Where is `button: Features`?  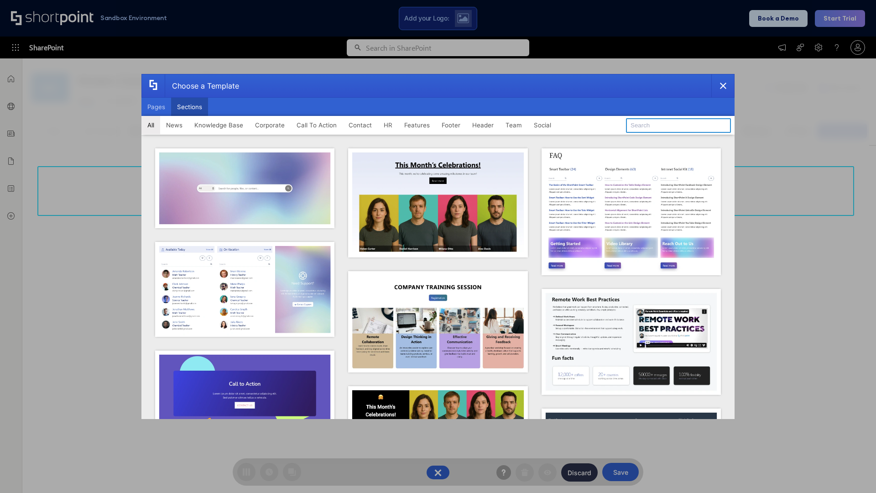 button: Features is located at coordinates (417, 125).